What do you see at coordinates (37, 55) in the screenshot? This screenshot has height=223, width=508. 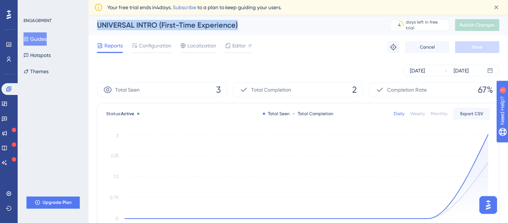 I see `button: Hotspots` at bounding box center [37, 55].